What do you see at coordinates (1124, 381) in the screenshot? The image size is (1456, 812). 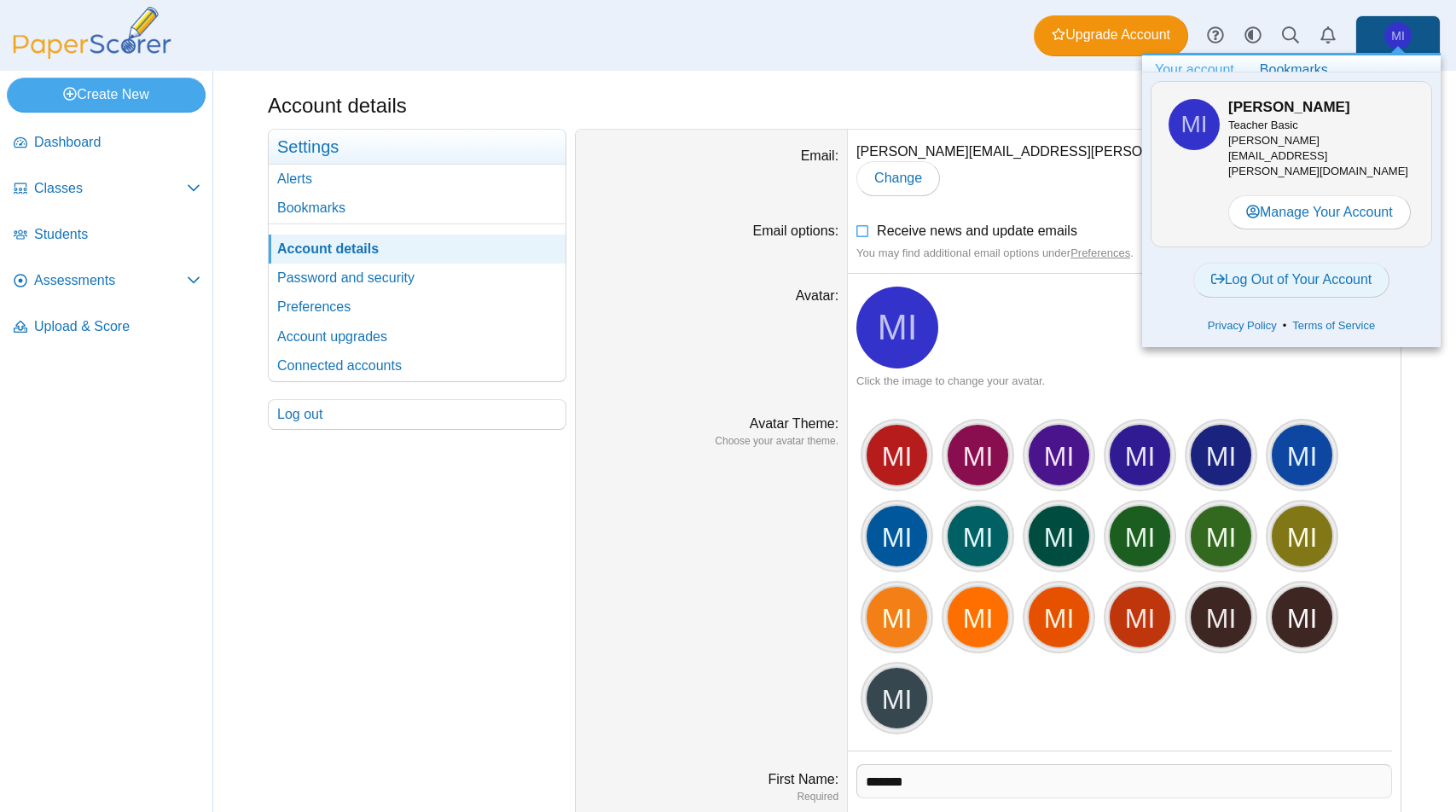 I see `div: Click the image to change your avatar.` at bounding box center [1124, 381].